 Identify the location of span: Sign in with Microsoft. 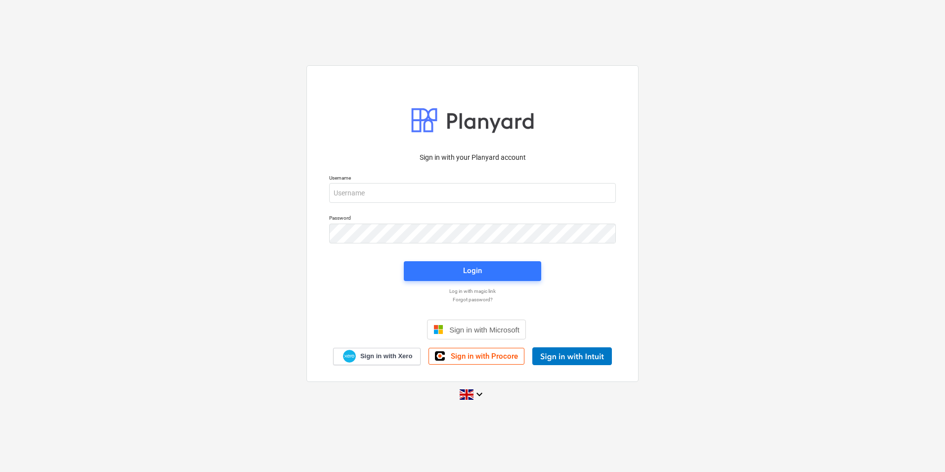
(485, 329).